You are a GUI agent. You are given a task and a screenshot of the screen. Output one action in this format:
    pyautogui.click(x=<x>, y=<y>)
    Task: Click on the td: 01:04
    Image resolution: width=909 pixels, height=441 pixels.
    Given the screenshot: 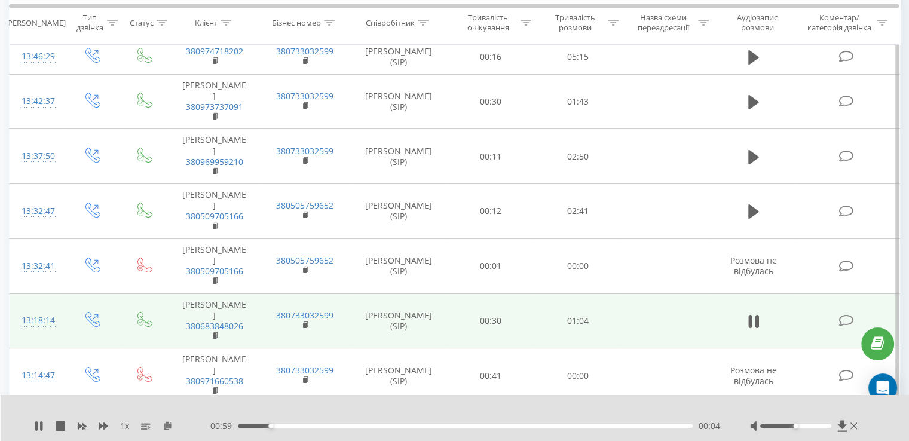 What is the action you would take?
    pyautogui.click(x=577, y=321)
    